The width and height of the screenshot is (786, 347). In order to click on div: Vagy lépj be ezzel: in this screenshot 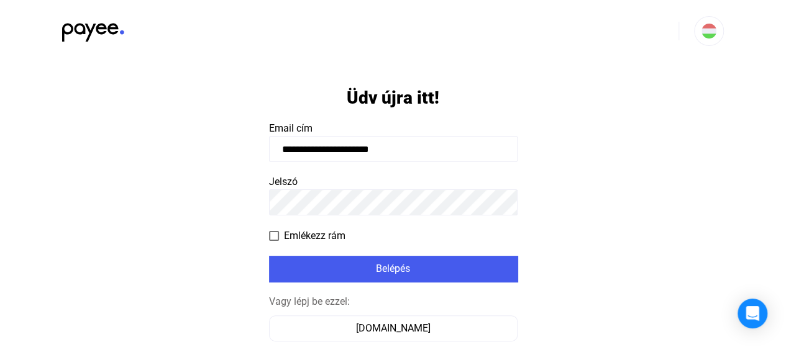, I will do `click(393, 302)`.